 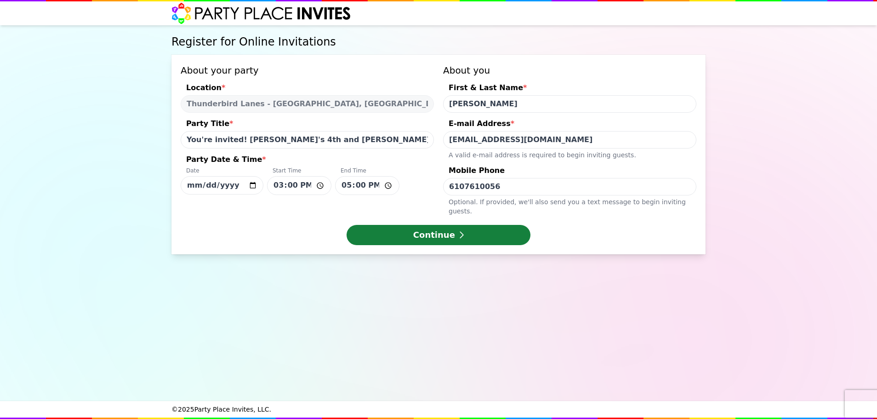 What do you see at coordinates (307, 70) in the screenshot?
I see `h3: About your party` at bounding box center [307, 70].